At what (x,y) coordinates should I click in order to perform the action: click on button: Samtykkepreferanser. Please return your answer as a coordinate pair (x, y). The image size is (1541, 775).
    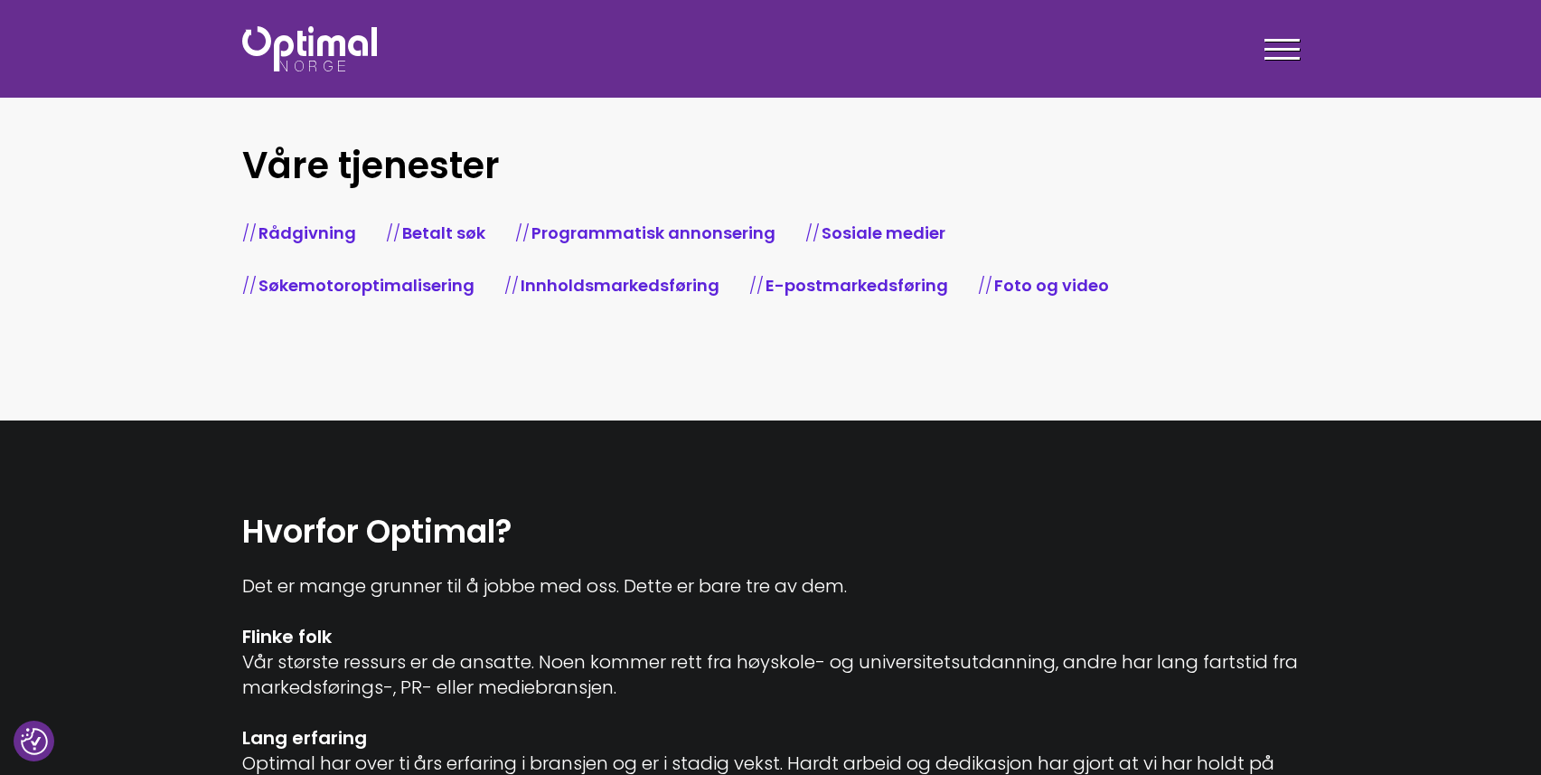
    Looking at the image, I should click on (34, 741).